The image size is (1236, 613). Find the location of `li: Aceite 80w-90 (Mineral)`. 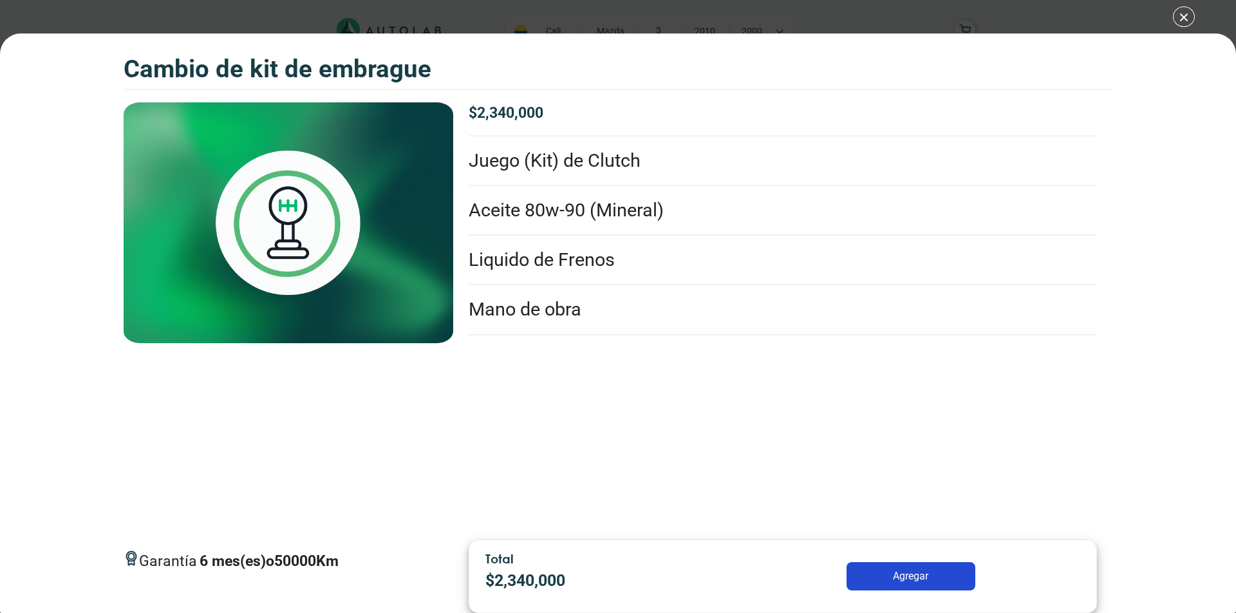

li: Aceite 80w-90 (Mineral) is located at coordinates (783, 210).